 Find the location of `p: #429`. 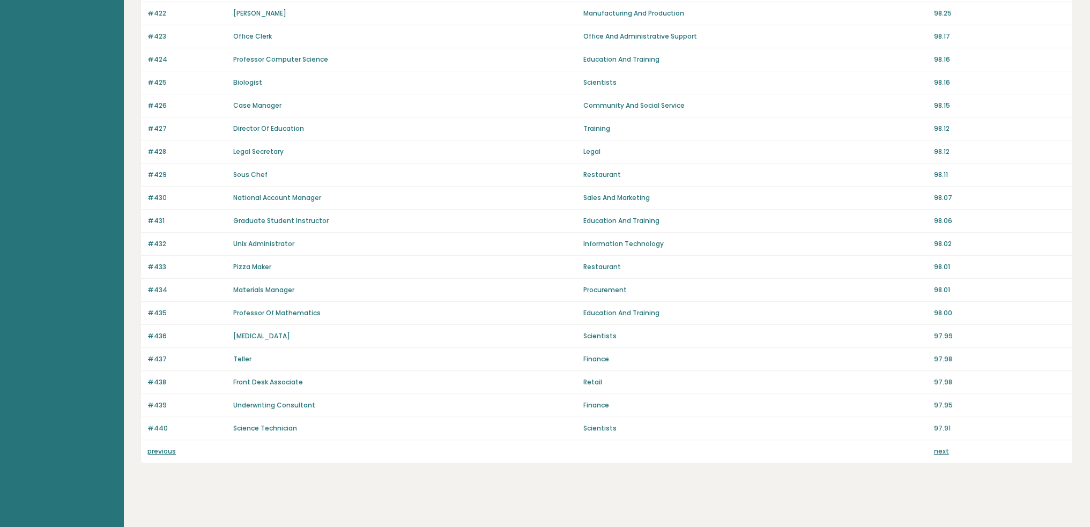

p: #429 is located at coordinates (187, 175).